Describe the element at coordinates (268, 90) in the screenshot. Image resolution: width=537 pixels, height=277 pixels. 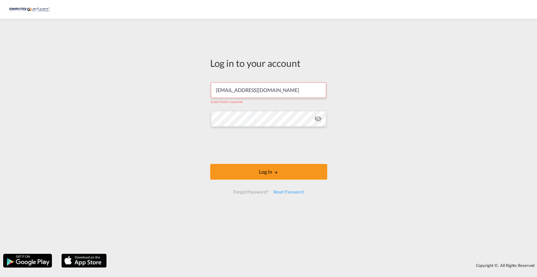
I see `input: Enter email/phone number` at that location.